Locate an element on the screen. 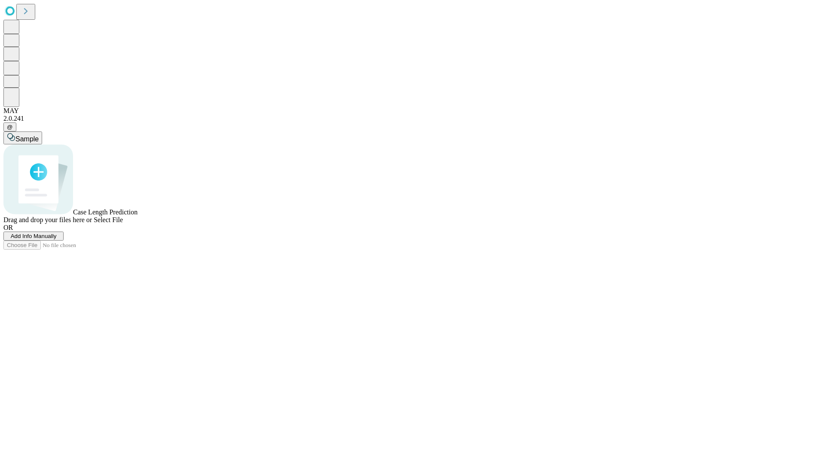 The image size is (825, 464). span: Sample is located at coordinates (27, 139).